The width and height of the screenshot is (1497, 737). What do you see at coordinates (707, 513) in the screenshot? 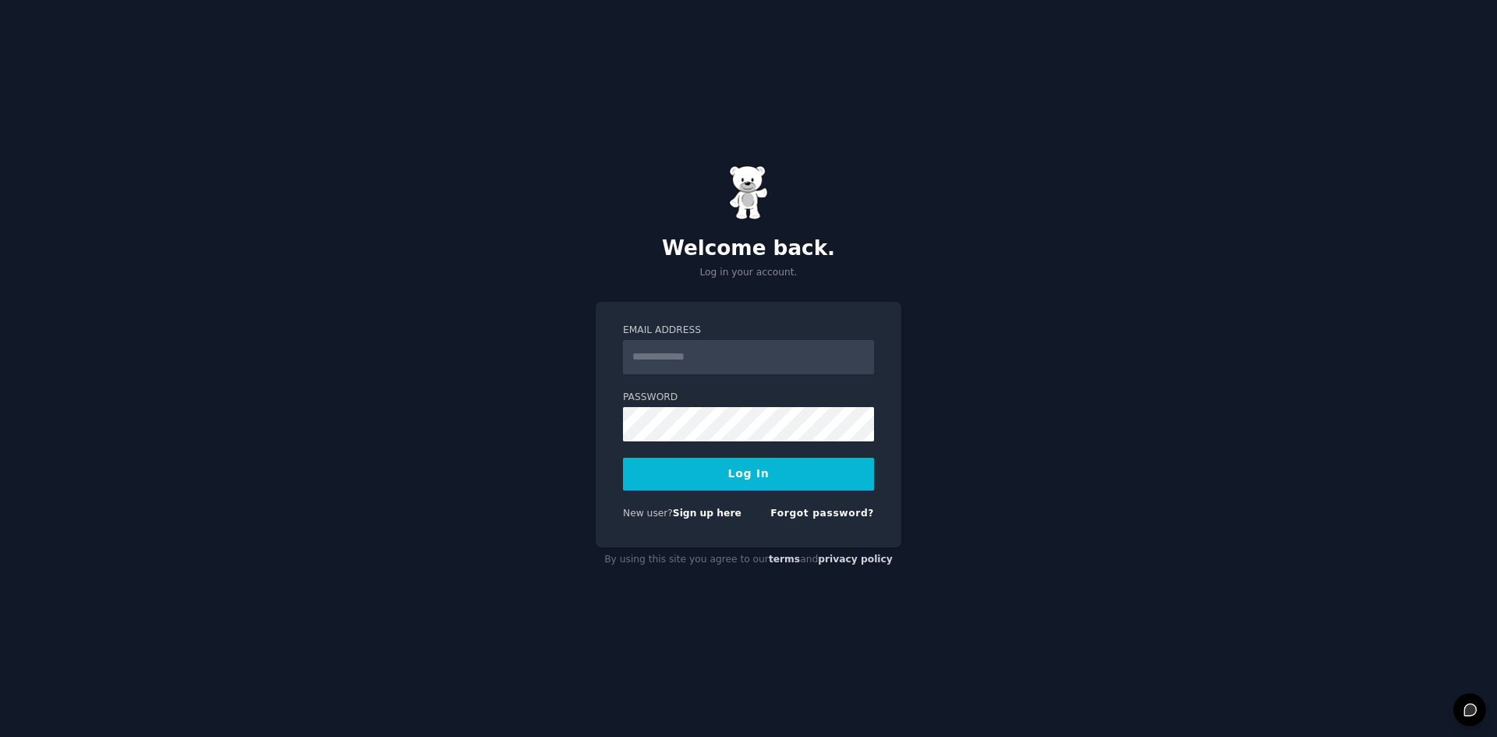
I see `a: Sign up here` at bounding box center [707, 513].